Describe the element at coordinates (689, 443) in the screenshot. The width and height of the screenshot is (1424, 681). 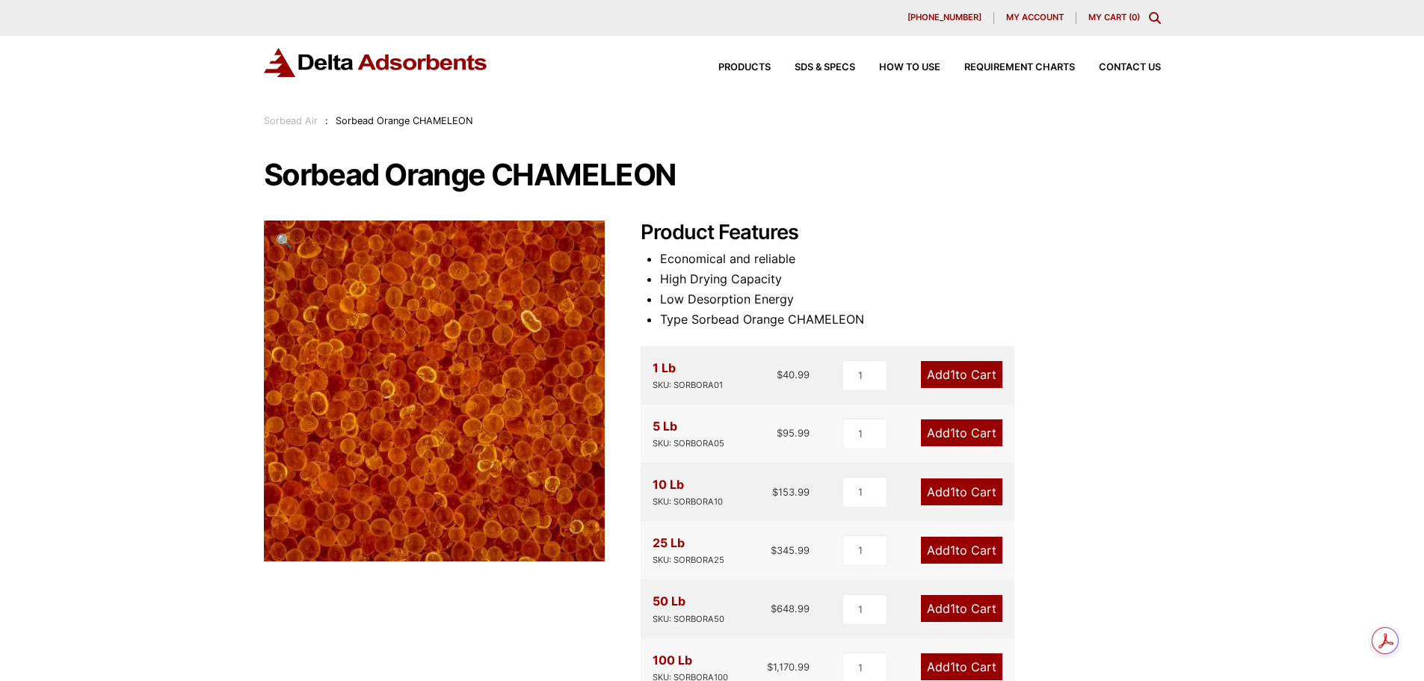
I see `div: SKU: SORBORA05` at that location.